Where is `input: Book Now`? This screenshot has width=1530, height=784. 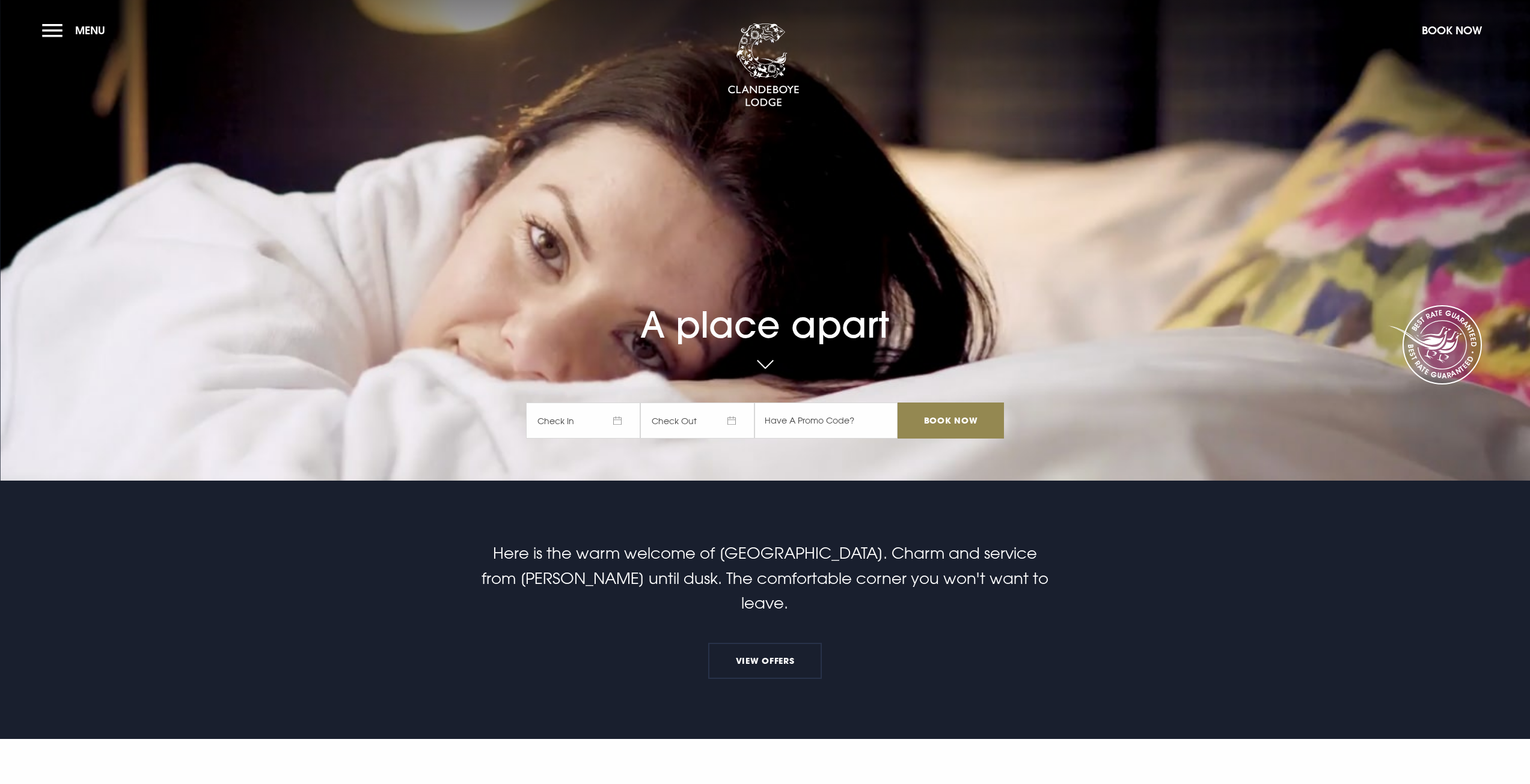
input: Book Now is located at coordinates (951, 421).